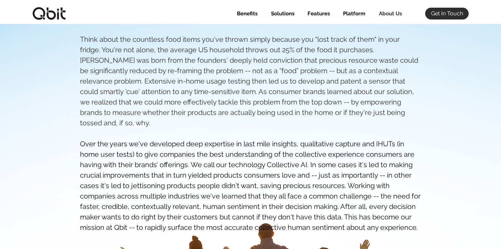 The width and height of the screenshot is (501, 249). What do you see at coordinates (249, 81) in the screenshot?
I see `span: Think about the countless food items you've thrown simply because you "lost track of them" in you...` at bounding box center [249, 81].